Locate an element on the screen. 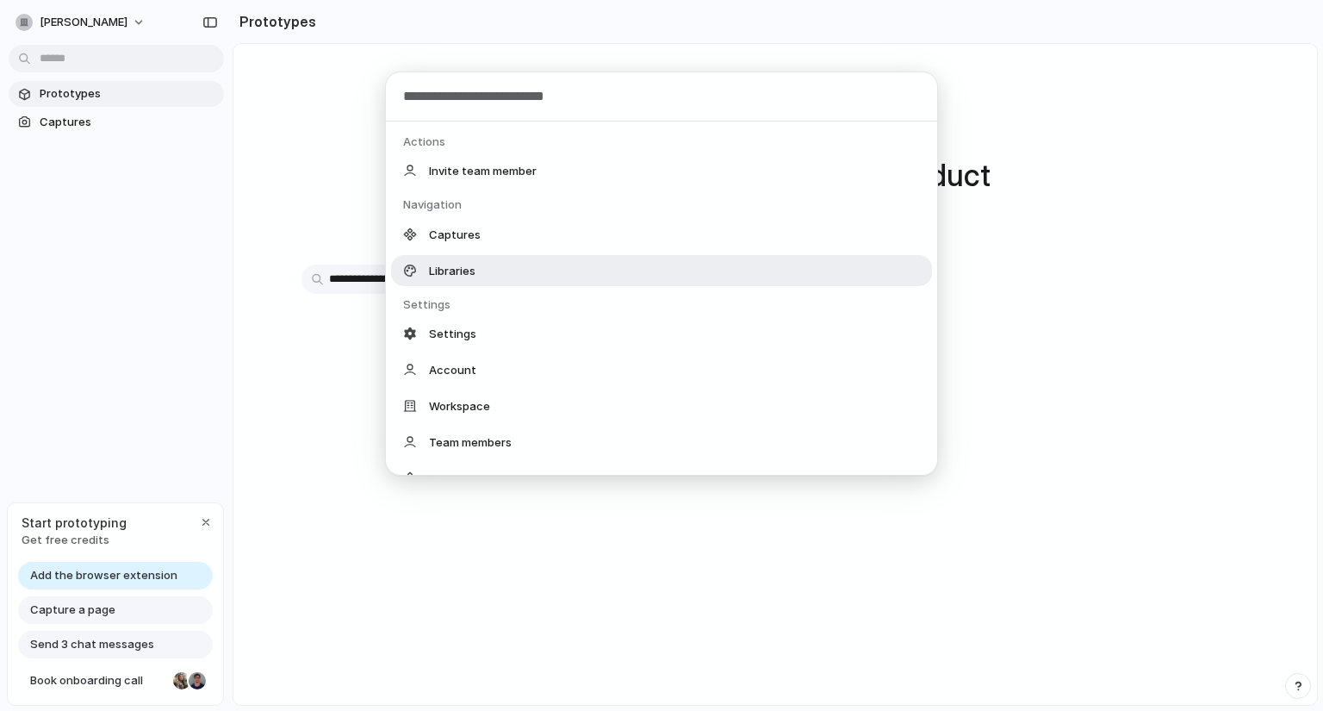  span: Account is located at coordinates (452, 370).